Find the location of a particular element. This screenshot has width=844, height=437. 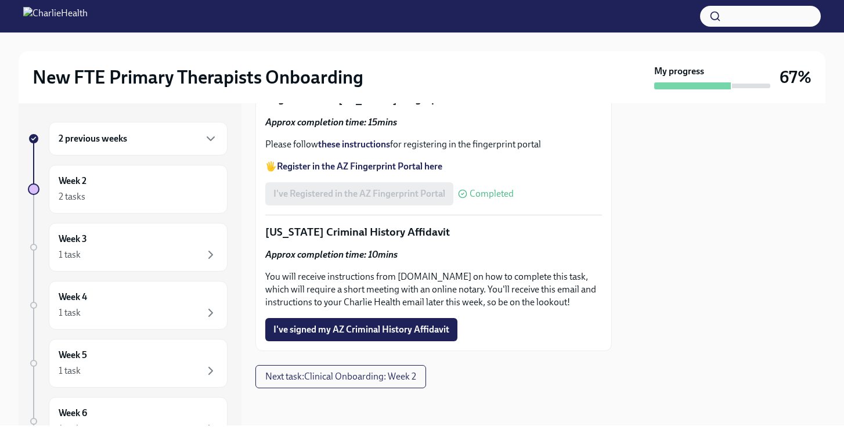

a: Week 41 task is located at coordinates (128, 305).